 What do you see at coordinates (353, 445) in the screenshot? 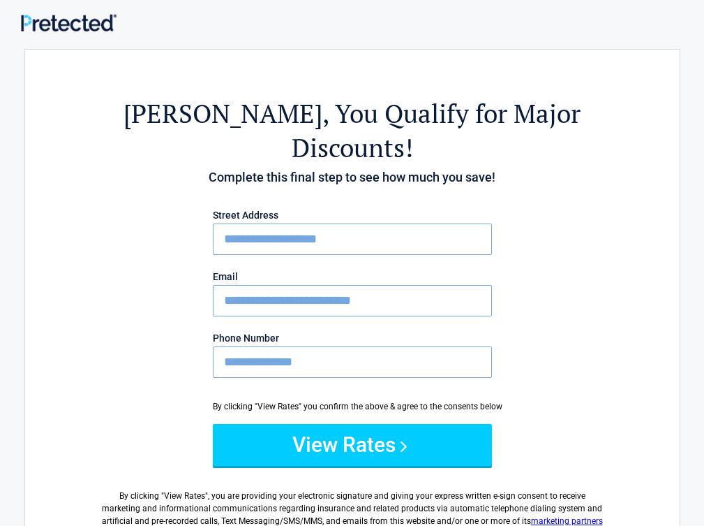
I see `button: View Rates` at bounding box center [353, 445].